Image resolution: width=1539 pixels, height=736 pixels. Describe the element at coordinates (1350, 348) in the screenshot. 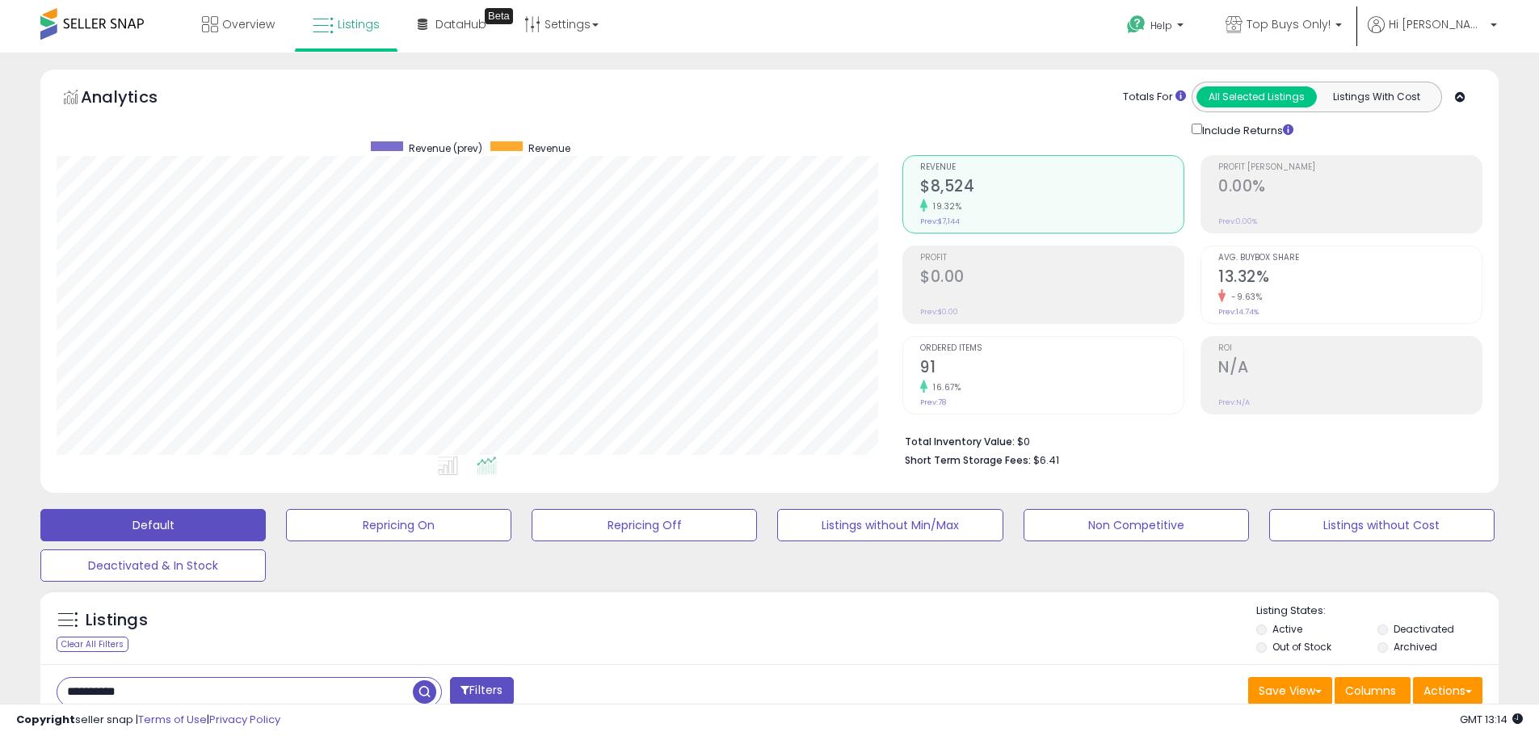

I see `span: ROI` at that location.